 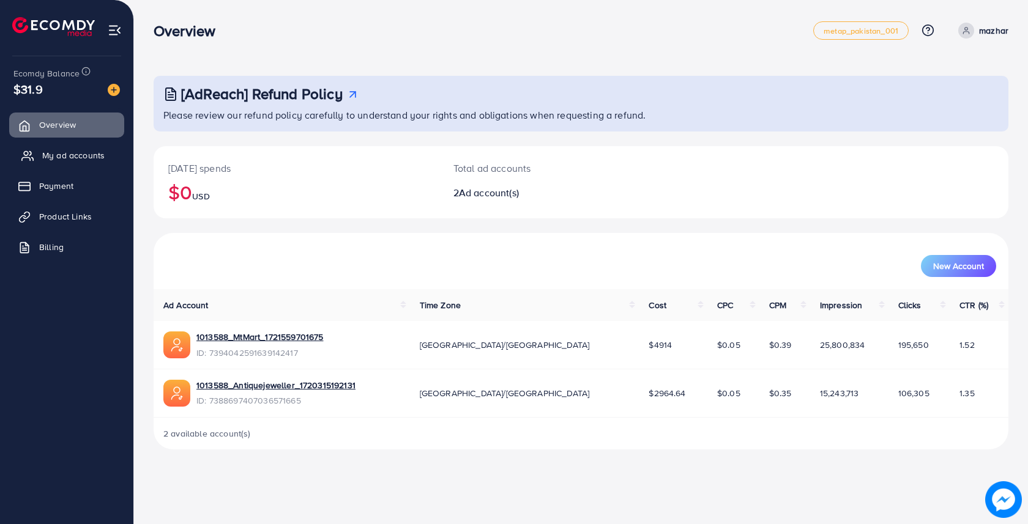 What do you see at coordinates (973, 305) in the screenshot?
I see `span: CTR (%)` at bounding box center [973, 305].